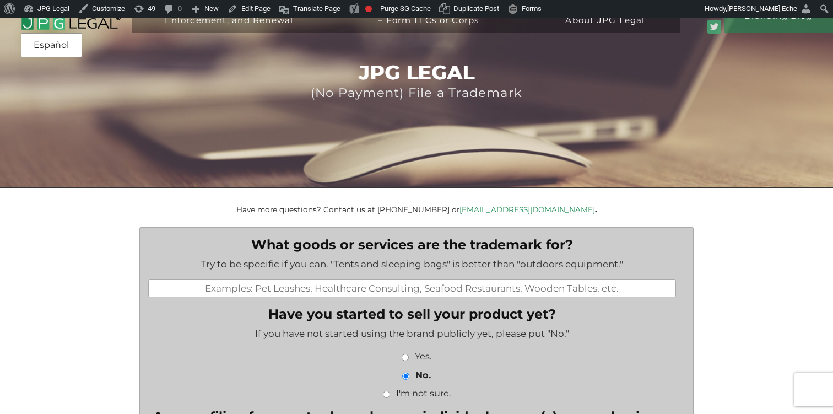 This screenshot has width=833, height=414. What do you see at coordinates (368, 9) in the screenshot?
I see `div: Focus keyphrase not set` at bounding box center [368, 9].